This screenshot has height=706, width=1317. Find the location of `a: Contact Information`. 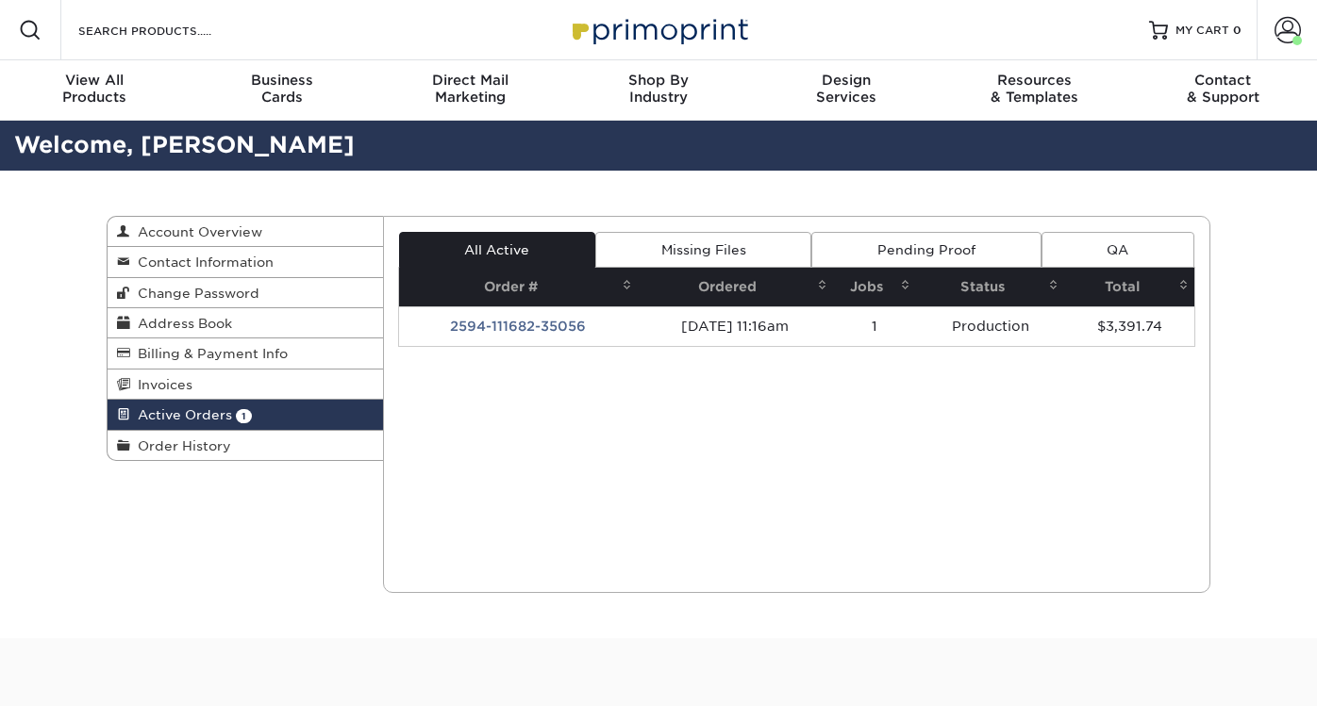

a: Contact Information is located at coordinates (245, 262).